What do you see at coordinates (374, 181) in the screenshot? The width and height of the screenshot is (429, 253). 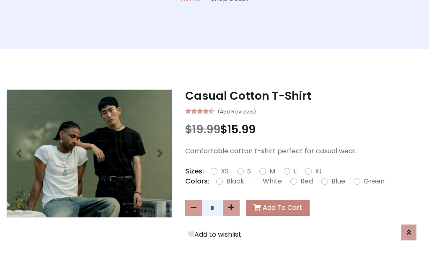 I see `label: Green` at bounding box center [374, 181].